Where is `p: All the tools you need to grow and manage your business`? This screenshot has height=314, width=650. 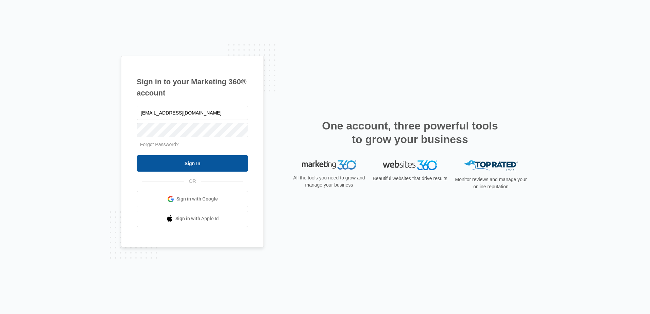
p: All the tools you need to grow and manage your business is located at coordinates (329, 182).